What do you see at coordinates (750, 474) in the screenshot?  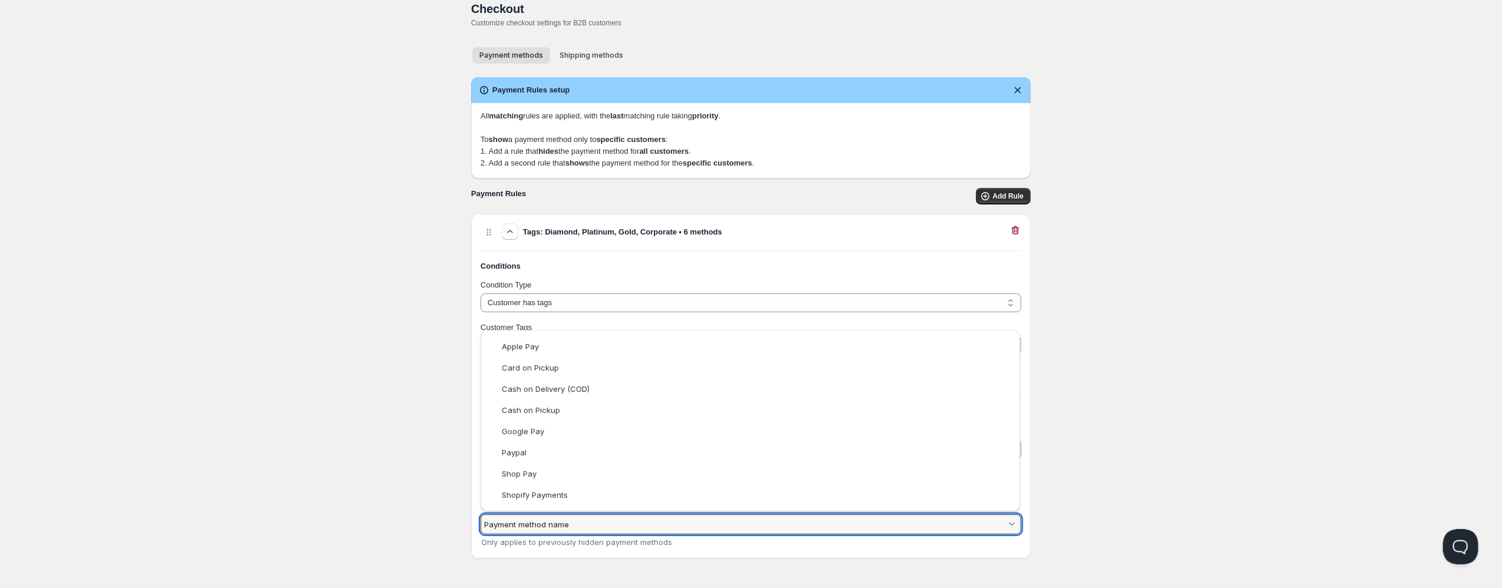 I see `vaadin-combo-box-item: Shop Pay` at bounding box center [750, 474].